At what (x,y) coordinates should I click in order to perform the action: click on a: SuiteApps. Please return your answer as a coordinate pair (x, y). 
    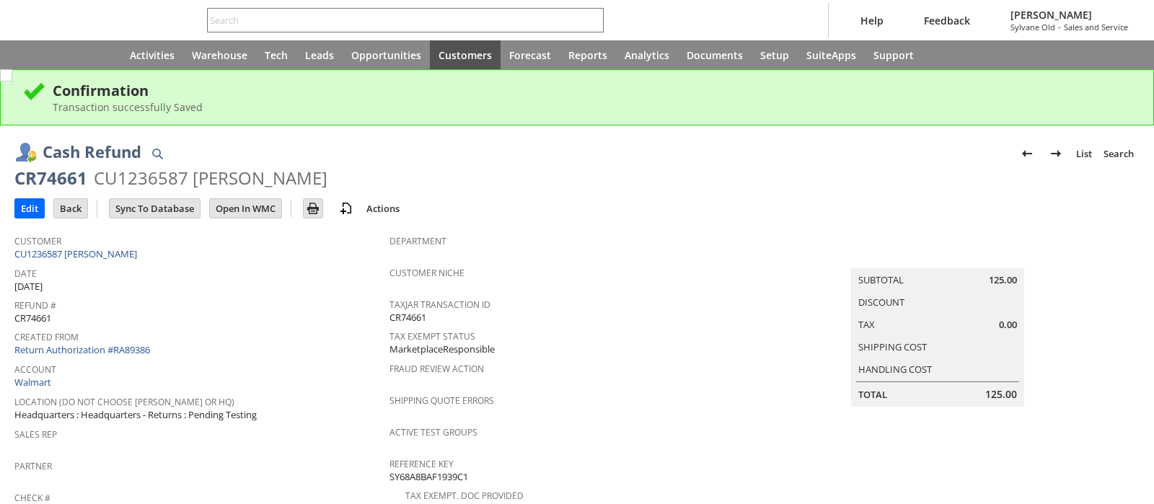
    Looking at the image, I should click on (831, 55).